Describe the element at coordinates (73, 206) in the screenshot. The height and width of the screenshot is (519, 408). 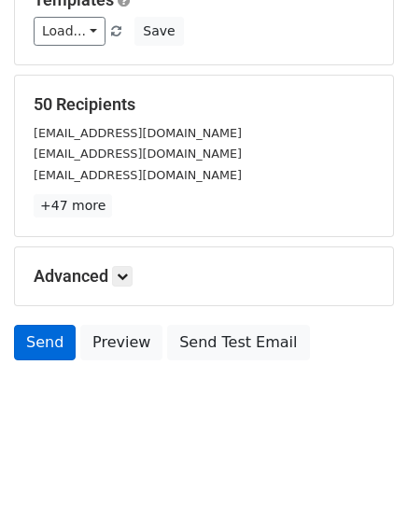
I see `a: +47 more` at that location.